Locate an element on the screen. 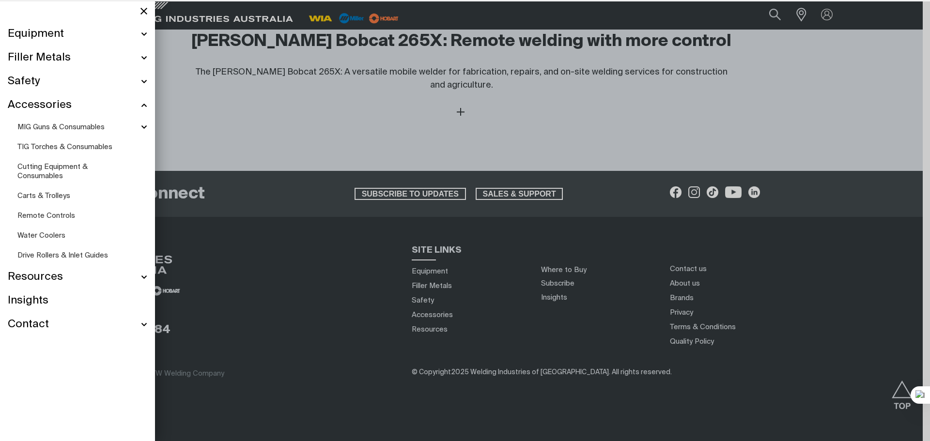  img: logo_orange.svg is located at coordinates (19, 19).